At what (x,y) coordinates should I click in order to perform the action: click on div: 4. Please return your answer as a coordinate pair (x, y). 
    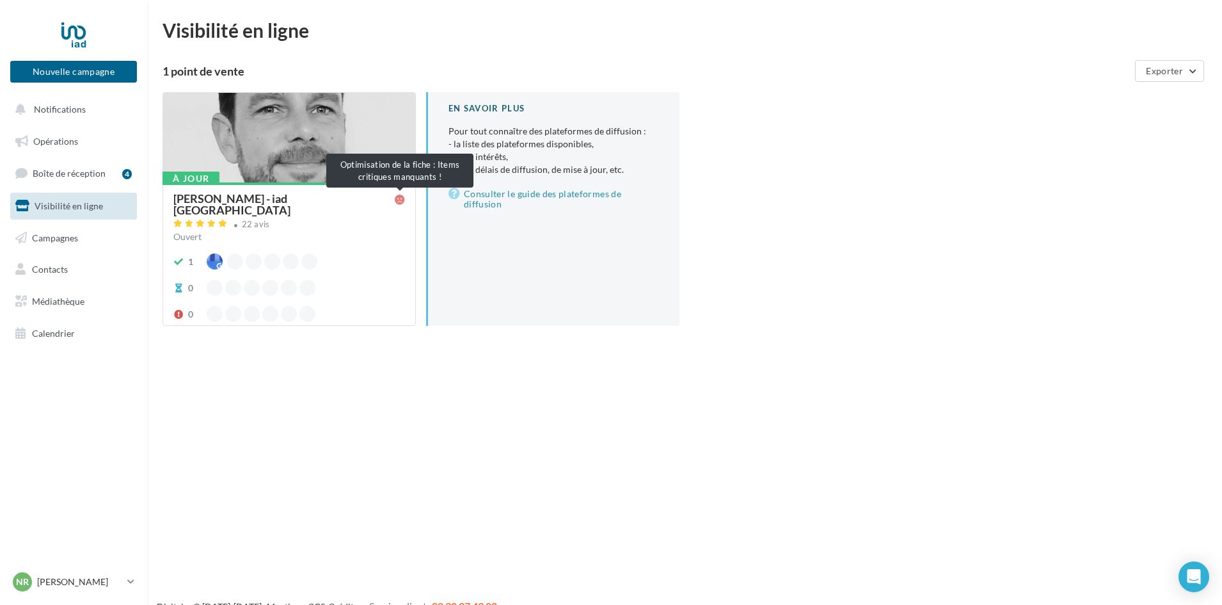
    Looking at the image, I should click on (127, 174).